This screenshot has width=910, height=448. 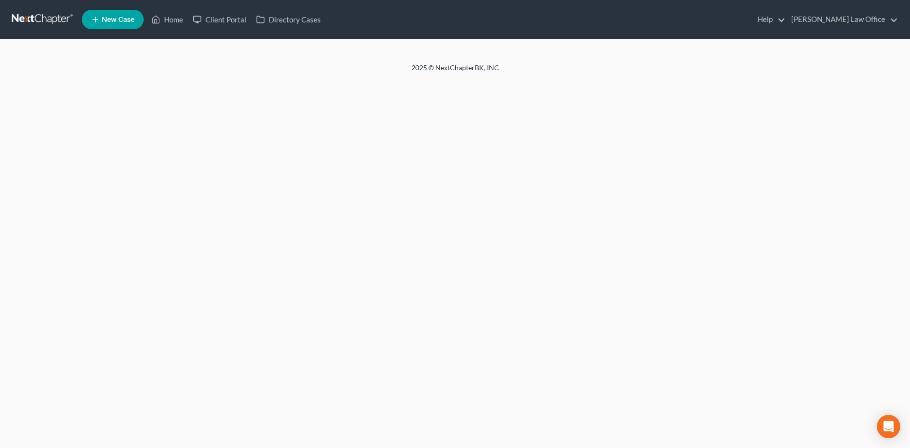 What do you see at coordinates (769, 19) in the screenshot?
I see `a: Help` at bounding box center [769, 19].